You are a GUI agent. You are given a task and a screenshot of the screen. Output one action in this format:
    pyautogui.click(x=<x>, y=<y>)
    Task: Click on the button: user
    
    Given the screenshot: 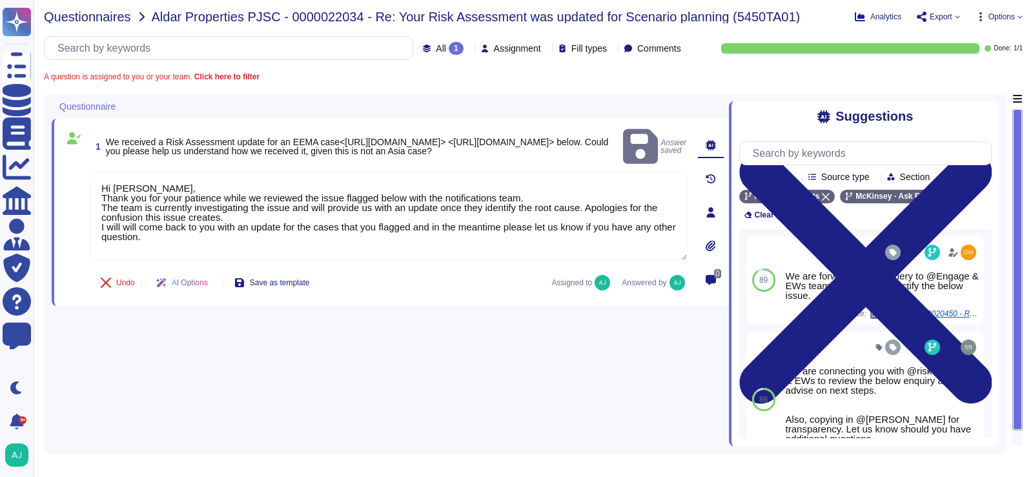 What is the action you would take?
    pyautogui.click(x=20, y=455)
    